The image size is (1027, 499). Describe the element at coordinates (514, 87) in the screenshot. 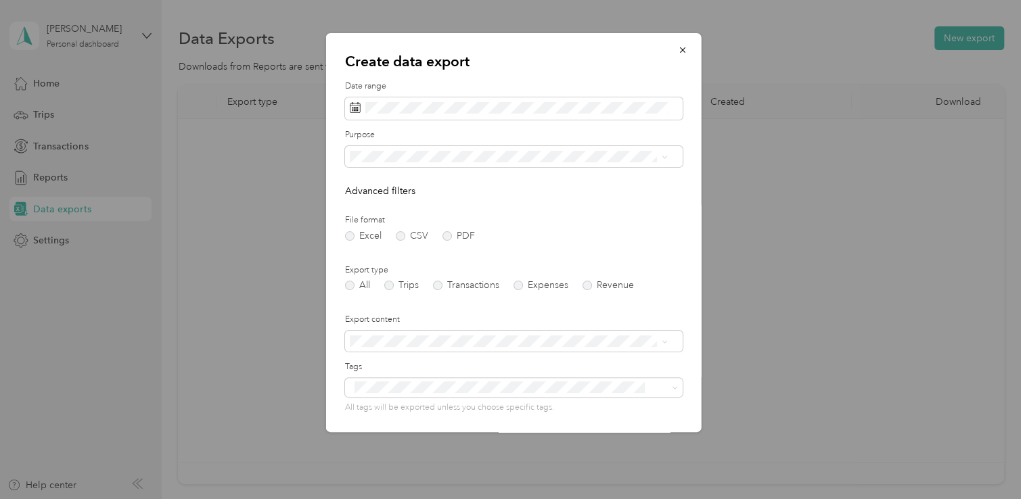

I see `label: Date range` at that location.